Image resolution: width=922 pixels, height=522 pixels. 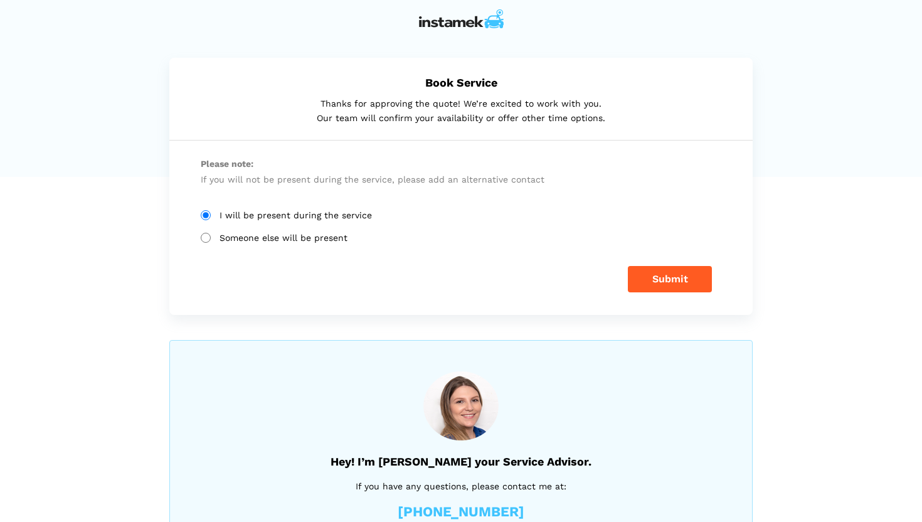 What do you see at coordinates (461, 110) in the screenshot?
I see `p: Thanks for approving the quote! We’re excited to work with you. Our team will confirm your availa...` at bounding box center [461, 110].